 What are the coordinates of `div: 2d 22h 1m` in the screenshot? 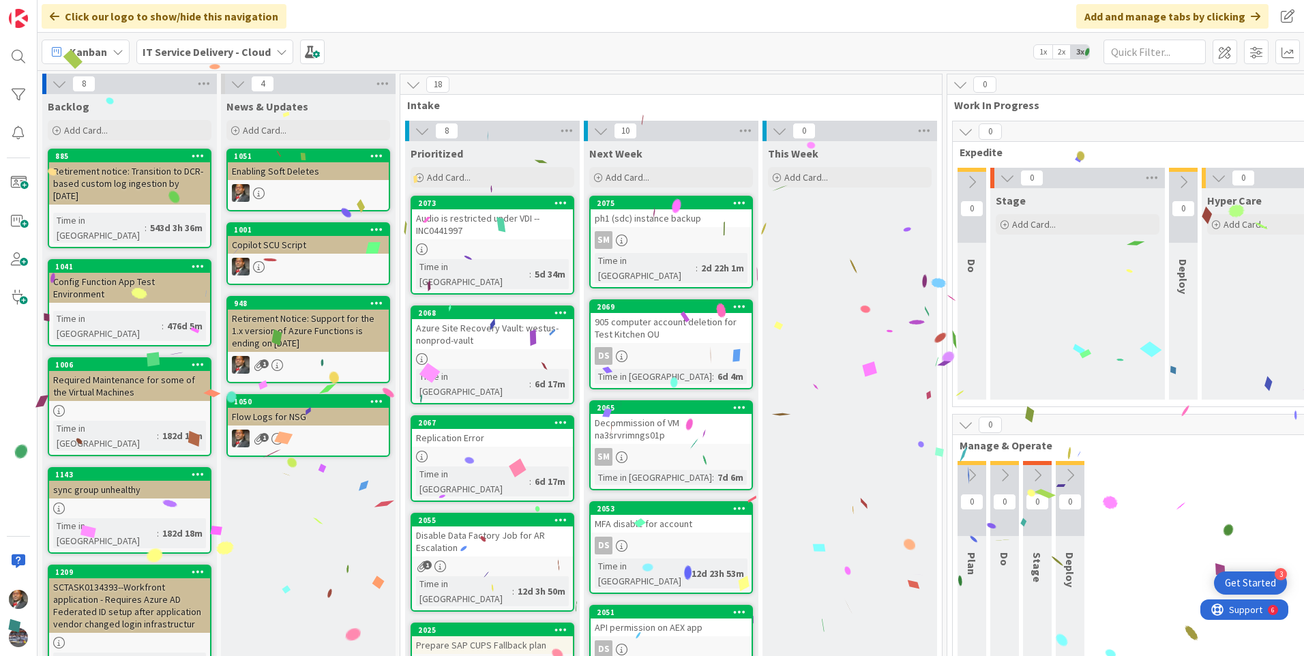 It's located at (722, 268).